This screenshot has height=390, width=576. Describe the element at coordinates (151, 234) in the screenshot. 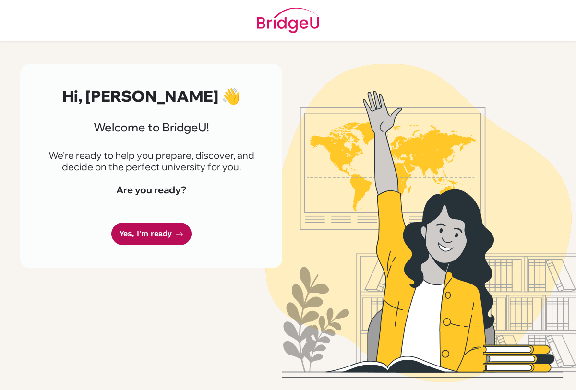

I see `a: Yes, I'm ready` at that location.